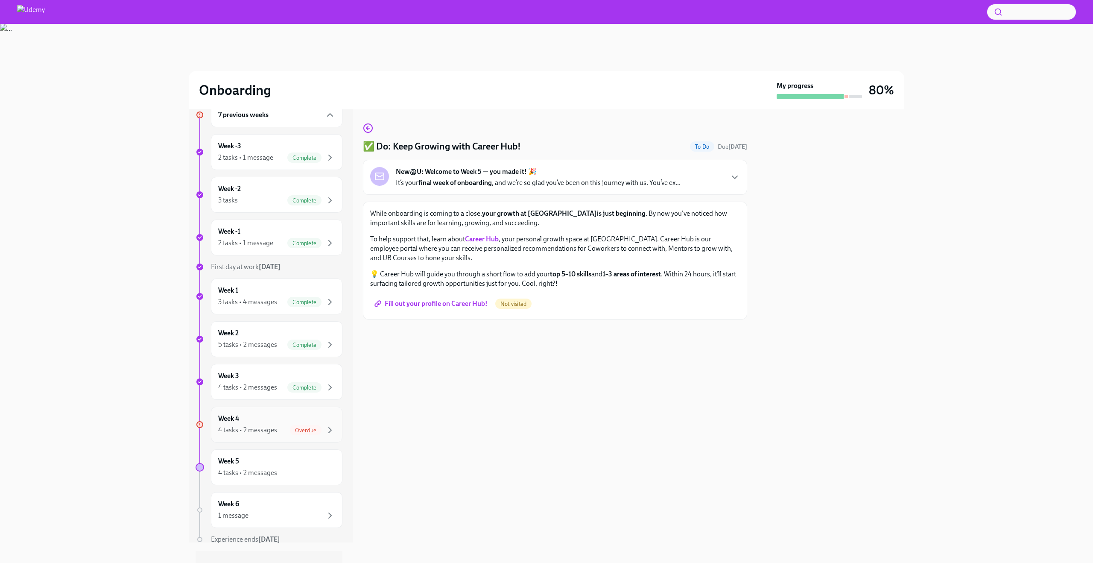 Image resolution: width=1093 pixels, height=563 pixels. Describe the element at coordinates (513, 303) in the screenshot. I see `span: Not visited` at that location.